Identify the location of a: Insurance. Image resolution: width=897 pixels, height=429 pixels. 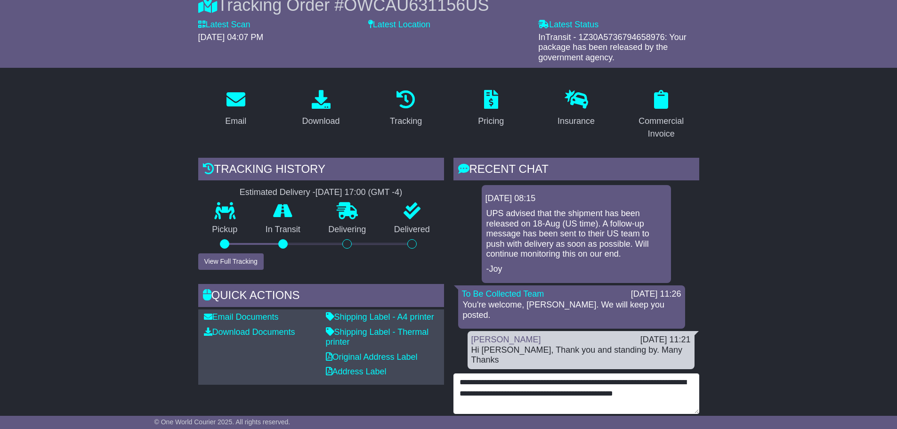
(576, 109).